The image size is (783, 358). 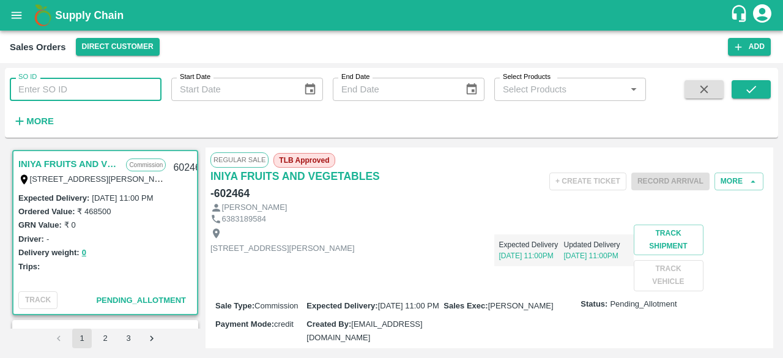 What do you see at coordinates (40, 225) in the screenshot?
I see `label: GRN Value:` at bounding box center [40, 225].